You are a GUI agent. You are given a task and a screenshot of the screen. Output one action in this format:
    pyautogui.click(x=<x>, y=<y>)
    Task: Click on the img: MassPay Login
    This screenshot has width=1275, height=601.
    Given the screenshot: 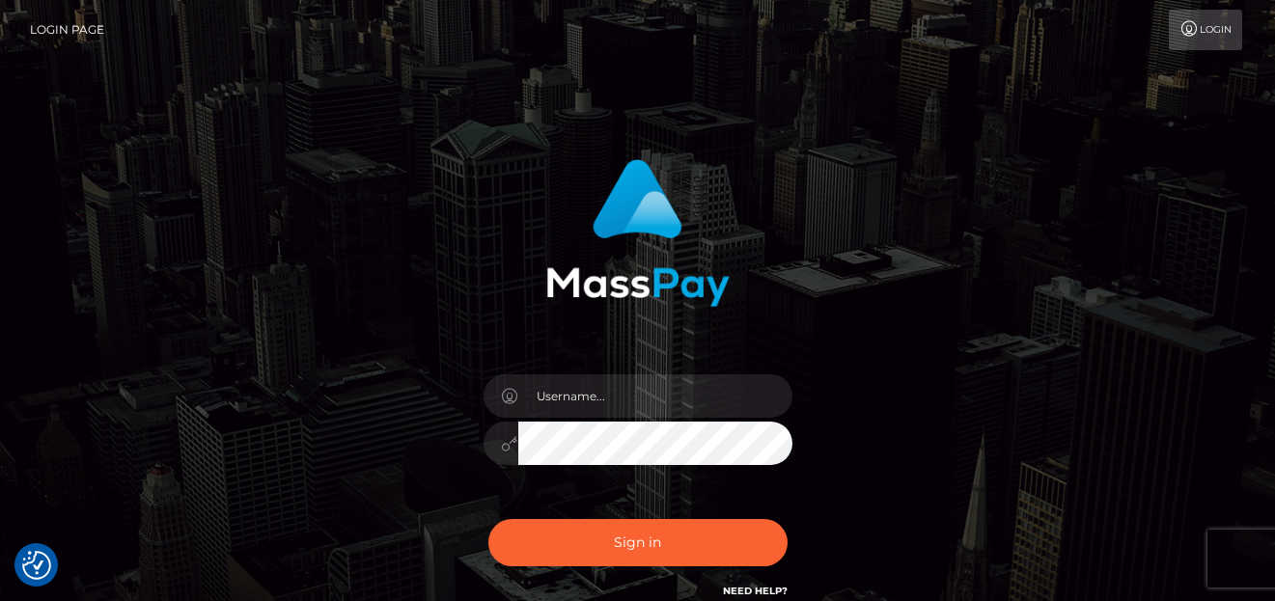 What is the action you would take?
    pyautogui.click(x=638, y=233)
    